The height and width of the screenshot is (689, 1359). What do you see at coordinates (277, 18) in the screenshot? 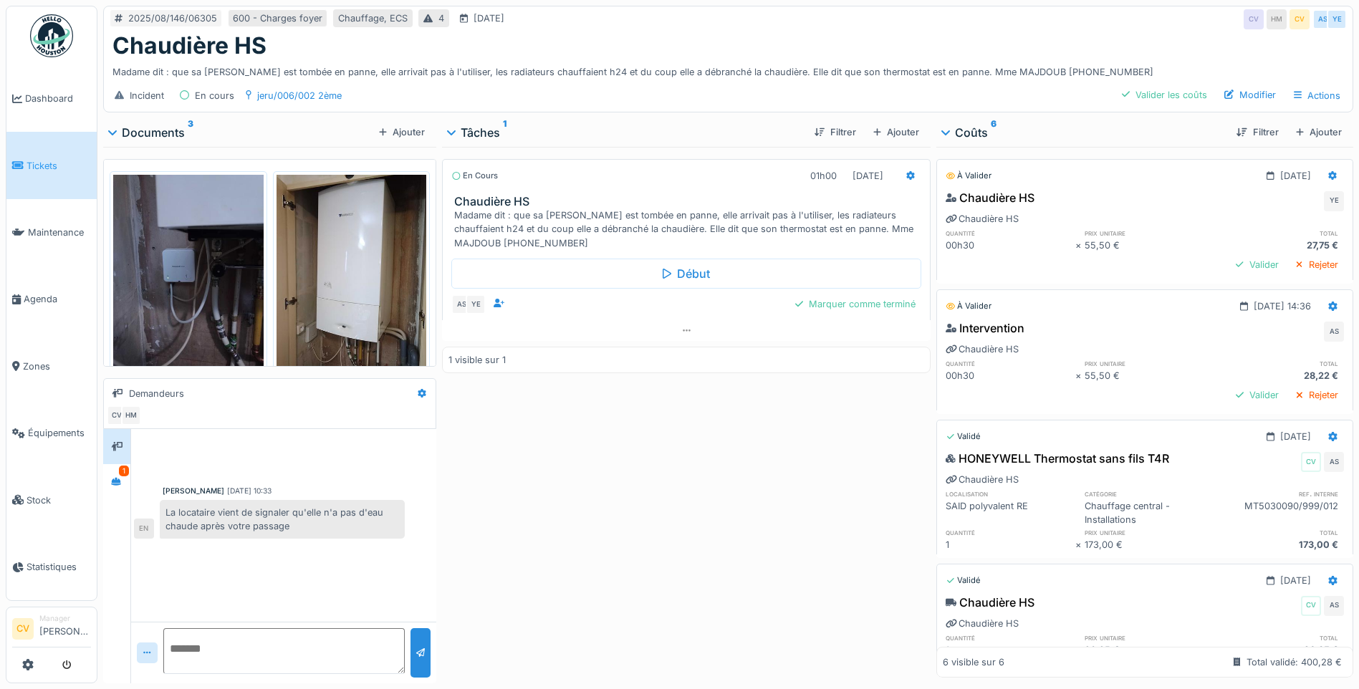
I see `div: 600 - Charges foyer` at bounding box center [277, 18].